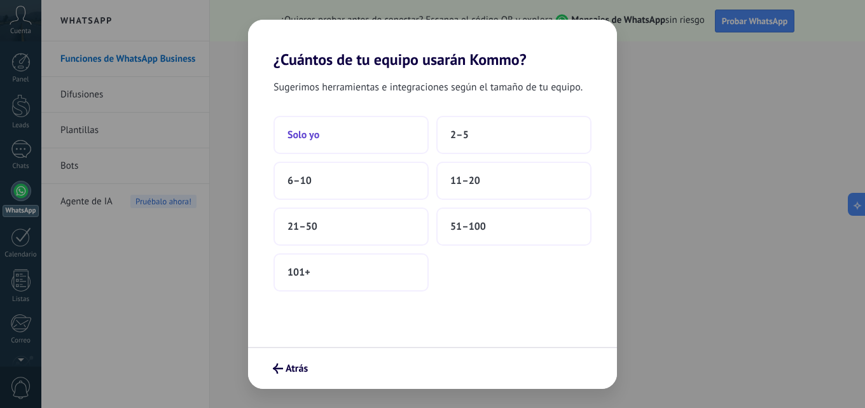  Describe the element at coordinates (459, 135) in the screenshot. I see `span: 2–5` at that location.